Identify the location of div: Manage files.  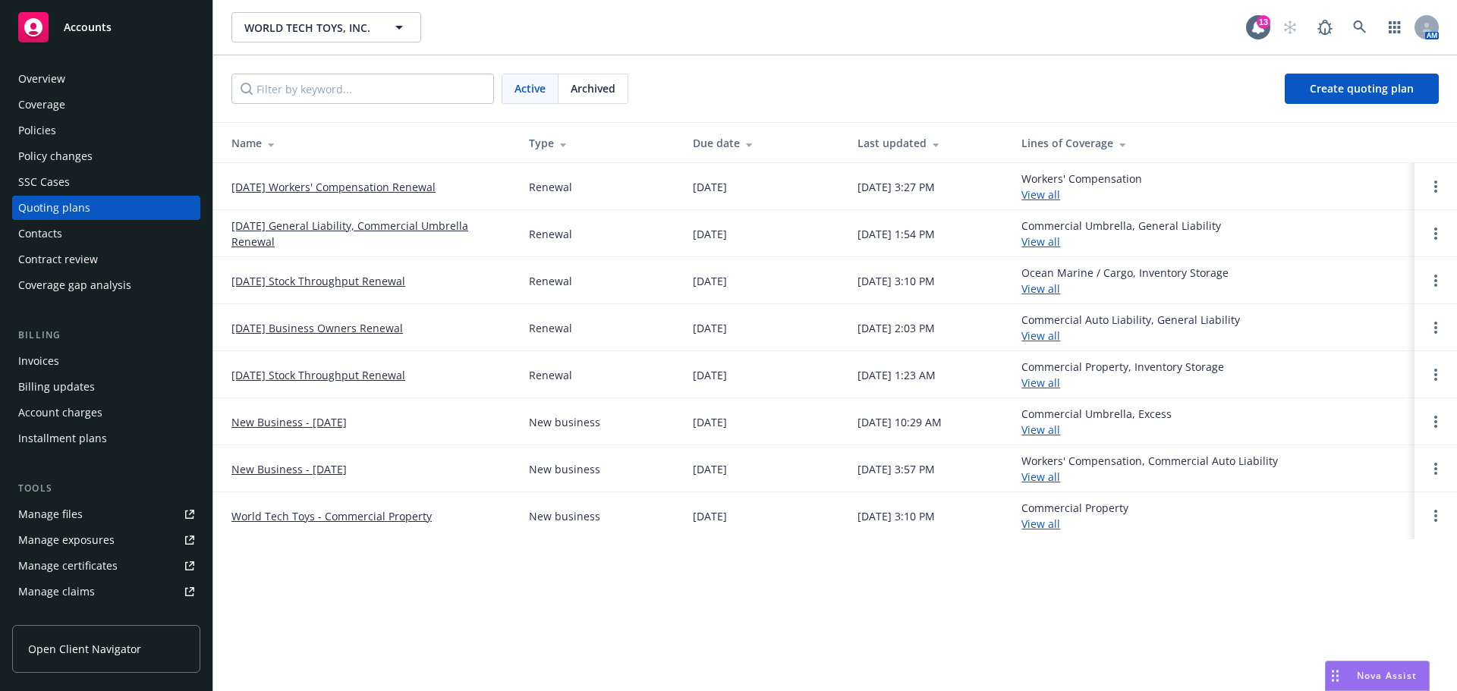
(50, 515).